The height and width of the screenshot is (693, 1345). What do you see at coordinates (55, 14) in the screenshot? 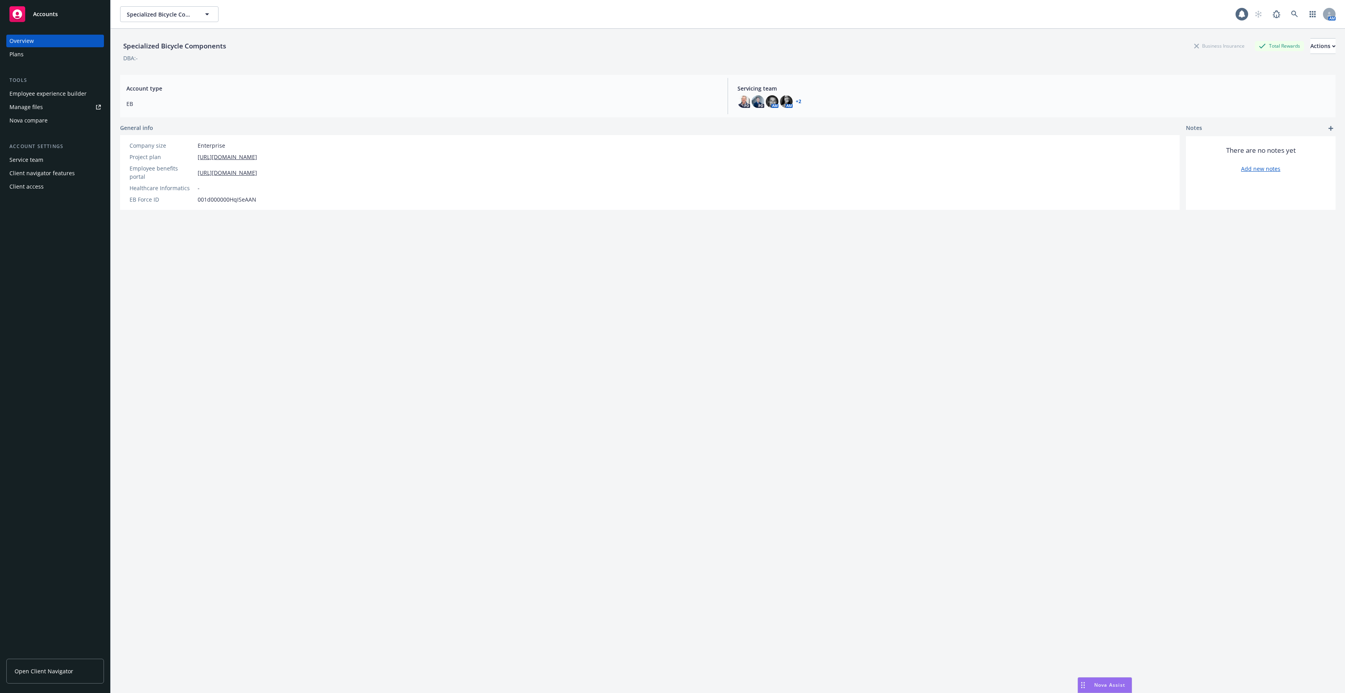
I see `a: Accounts` at bounding box center [55, 14].